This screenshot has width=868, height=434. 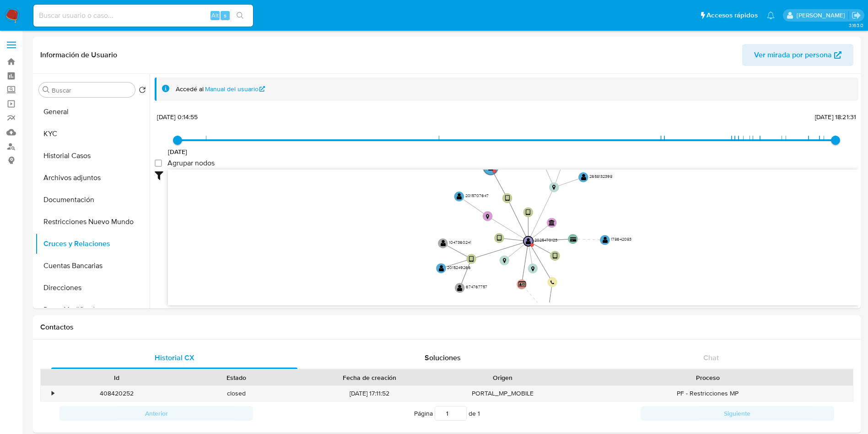 I want to click on h1: Información de Usuario, so click(x=79, y=55).